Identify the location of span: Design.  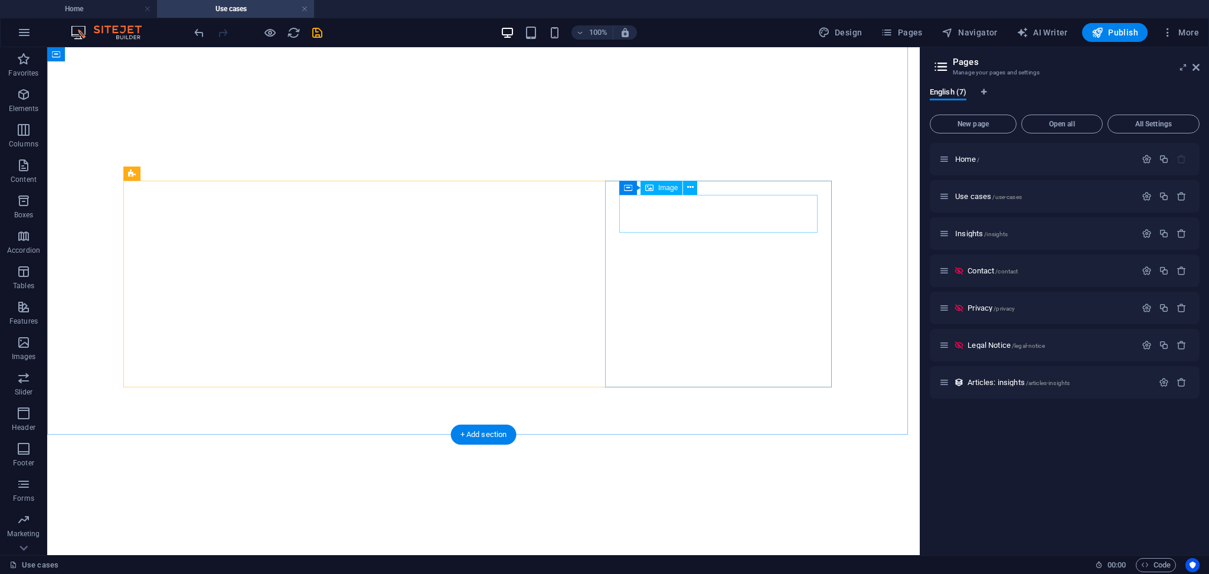
(840, 32).